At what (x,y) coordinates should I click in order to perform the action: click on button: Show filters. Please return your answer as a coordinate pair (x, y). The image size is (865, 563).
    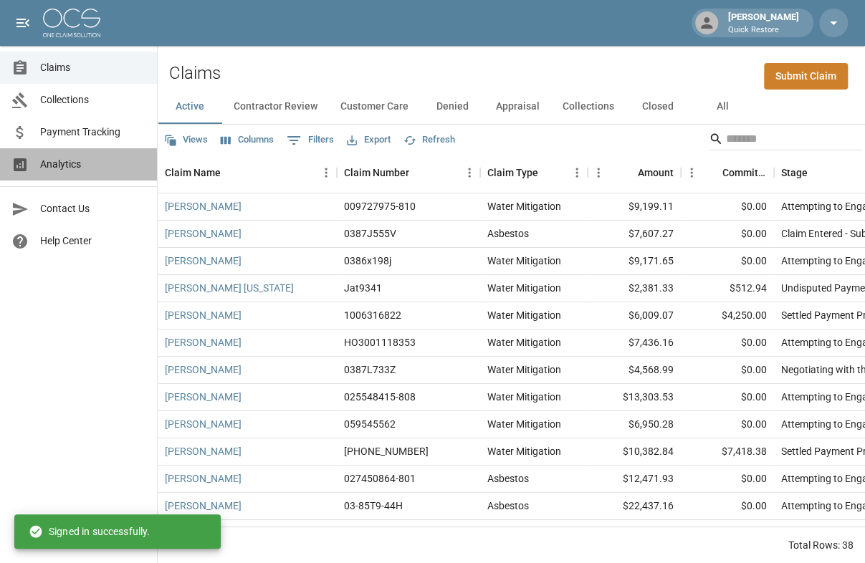
    Looking at the image, I should click on (310, 140).